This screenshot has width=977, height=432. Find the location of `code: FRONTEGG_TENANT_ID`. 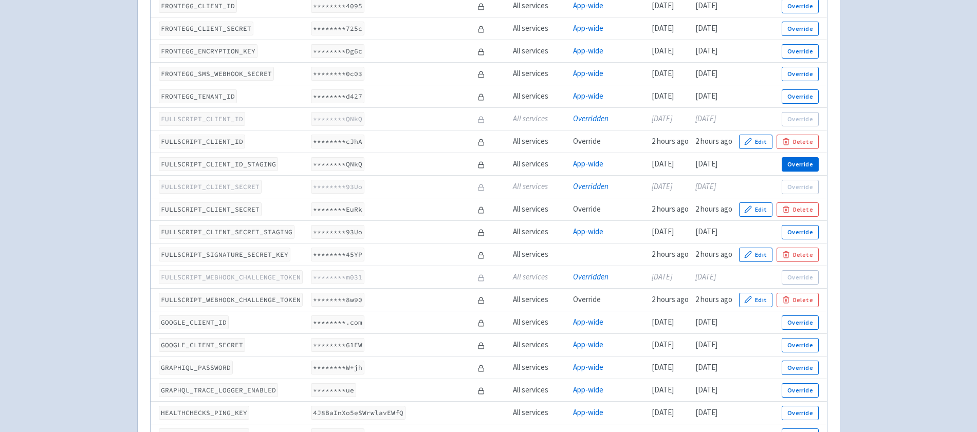

code: FRONTEGG_TENANT_ID is located at coordinates (198, 96).